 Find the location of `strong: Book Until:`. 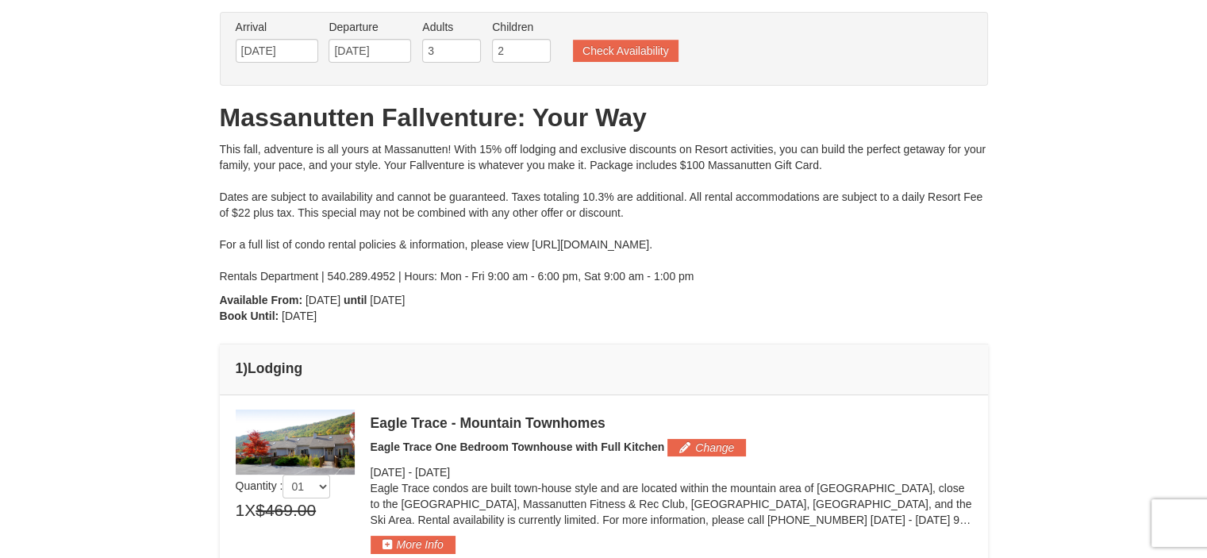

strong: Book Until: is located at coordinates (249, 316).